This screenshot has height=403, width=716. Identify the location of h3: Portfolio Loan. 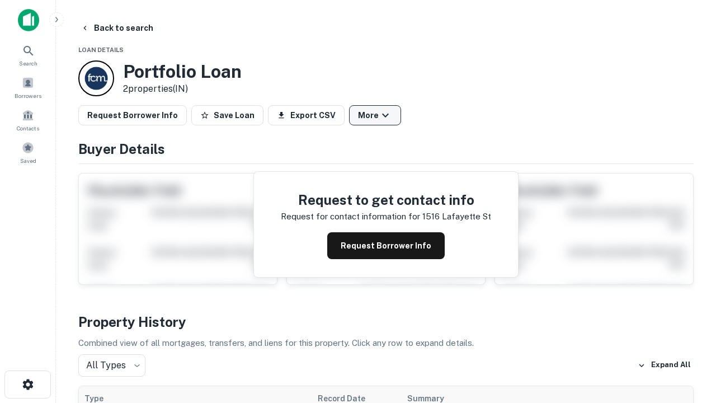
(182, 72).